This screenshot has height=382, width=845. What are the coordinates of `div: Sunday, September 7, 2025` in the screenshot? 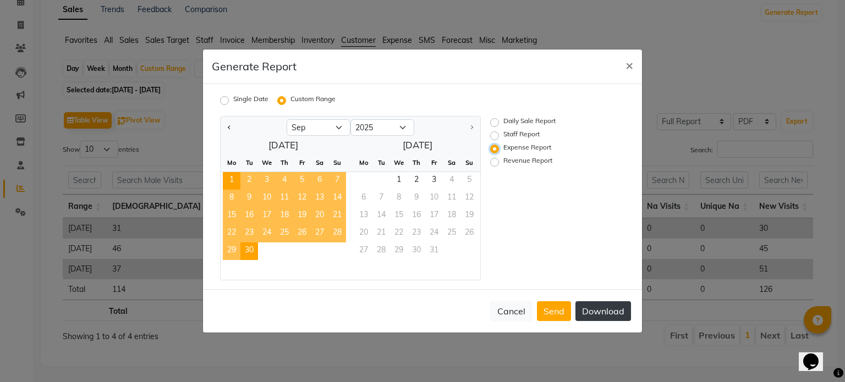 It's located at (337, 181).